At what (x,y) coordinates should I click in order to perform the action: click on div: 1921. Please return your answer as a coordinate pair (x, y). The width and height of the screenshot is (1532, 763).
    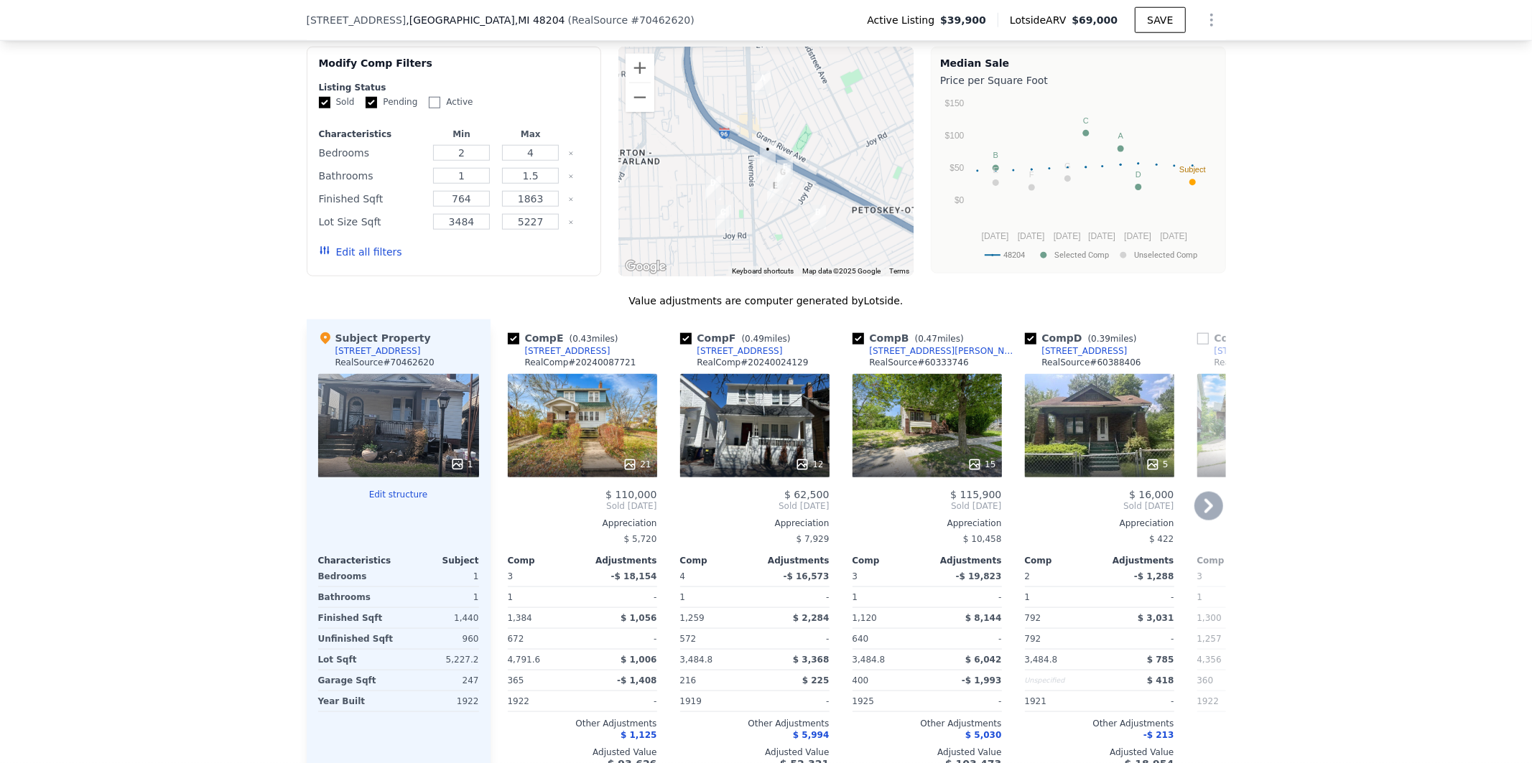
    Looking at the image, I should click on (1061, 702).